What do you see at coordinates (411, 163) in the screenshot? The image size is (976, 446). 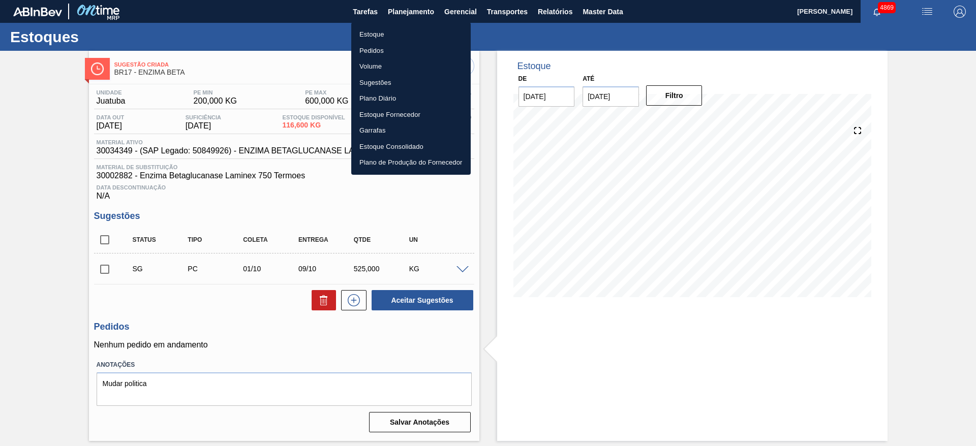 I see `a: Plano de Produção do Fornecedor` at bounding box center [411, 163].